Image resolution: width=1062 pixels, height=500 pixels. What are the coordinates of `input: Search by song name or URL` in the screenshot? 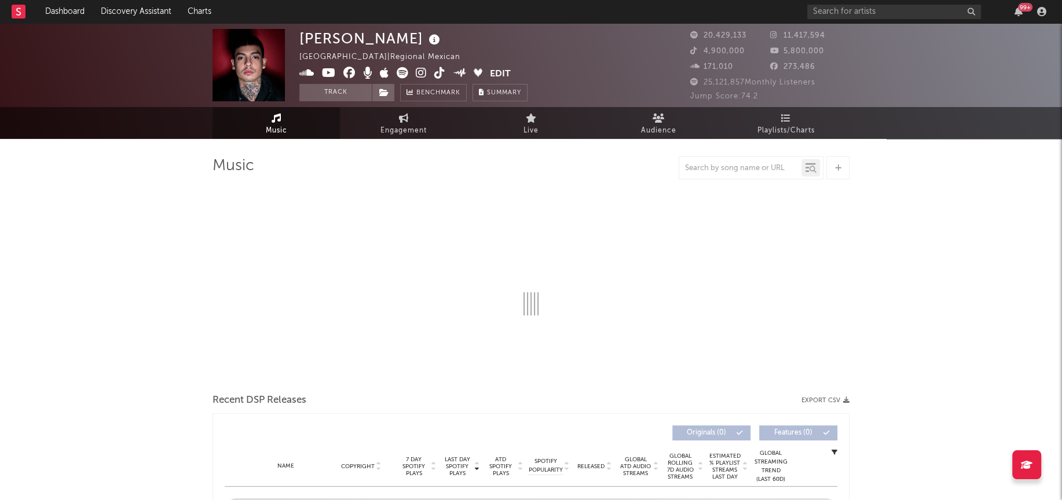 It's located at (740, 169).